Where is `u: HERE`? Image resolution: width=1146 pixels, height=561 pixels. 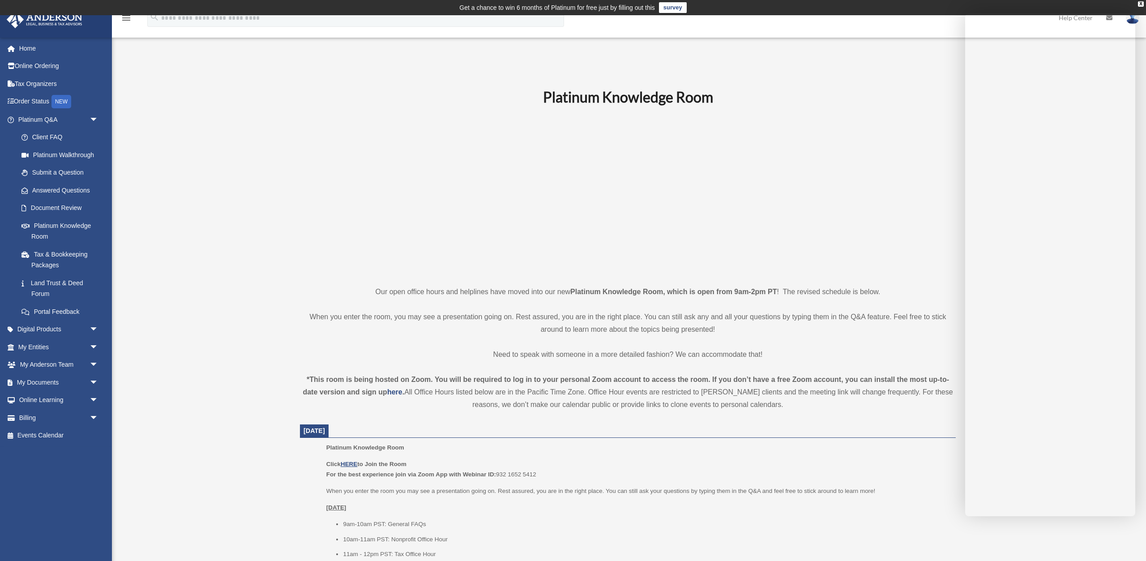
u: HERE is located at coordinates (349, 464).